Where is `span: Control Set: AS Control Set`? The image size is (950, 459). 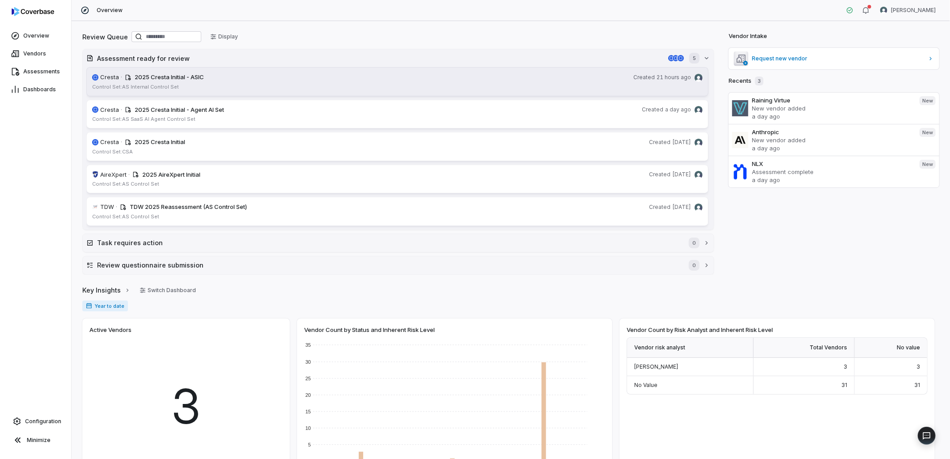 span: Control Set: AS Control Set is located at coordinates (126, 184).